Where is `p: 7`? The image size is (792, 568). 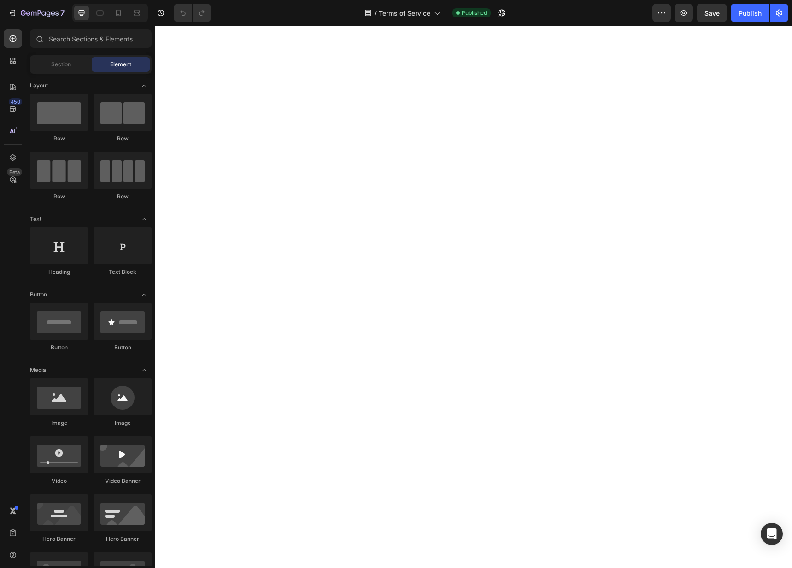
p: 7 is located at coordinates (62, 13).